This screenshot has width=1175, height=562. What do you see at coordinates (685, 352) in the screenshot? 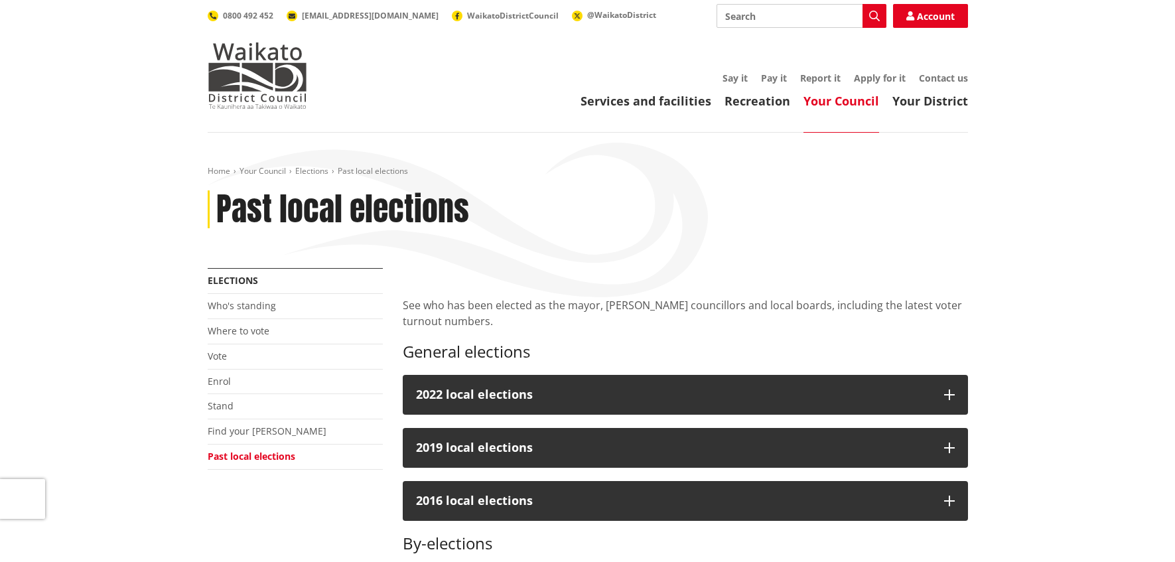
I see `h3: General elections` at bounding box center [685, 352].